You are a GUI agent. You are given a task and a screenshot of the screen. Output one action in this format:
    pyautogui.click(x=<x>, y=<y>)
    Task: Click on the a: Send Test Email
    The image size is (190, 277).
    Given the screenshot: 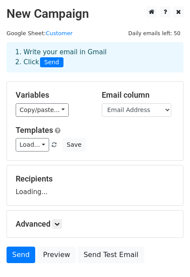 What is the action you would take?
    pyautogui.click(x=111, y=255)
    